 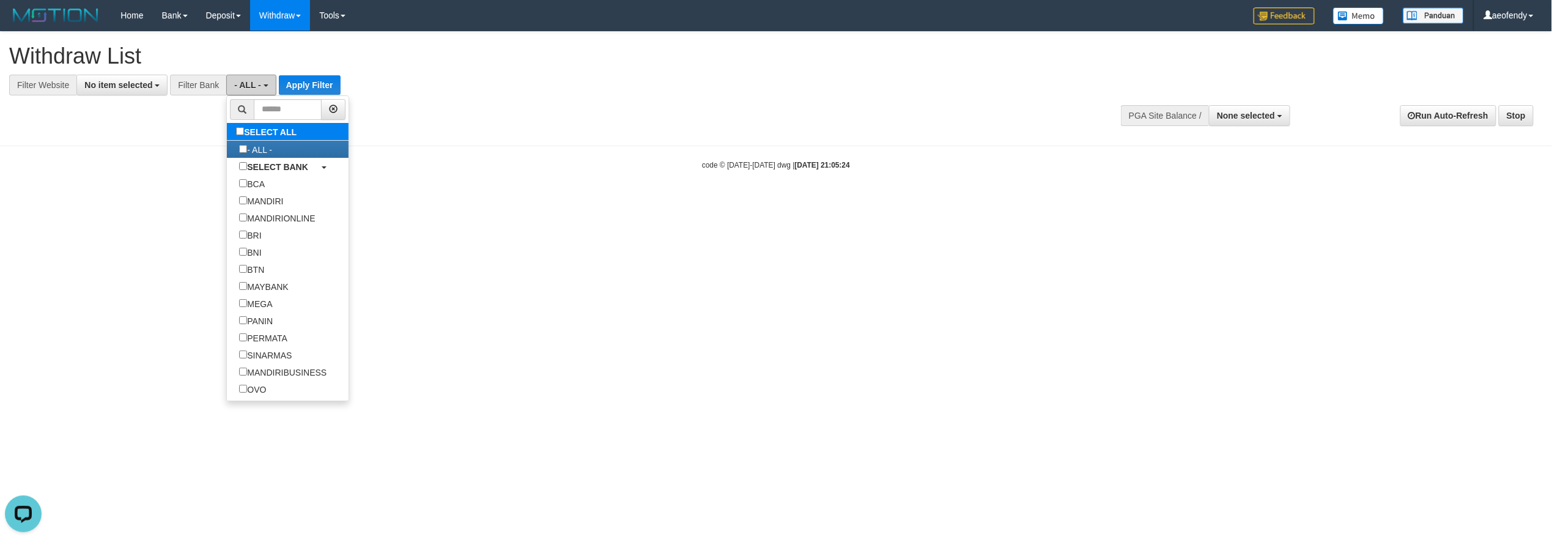 What do you see at coordinates (122, 85) in the screenshot?
I see `button: No item selected` at bounding box center [122, 85].